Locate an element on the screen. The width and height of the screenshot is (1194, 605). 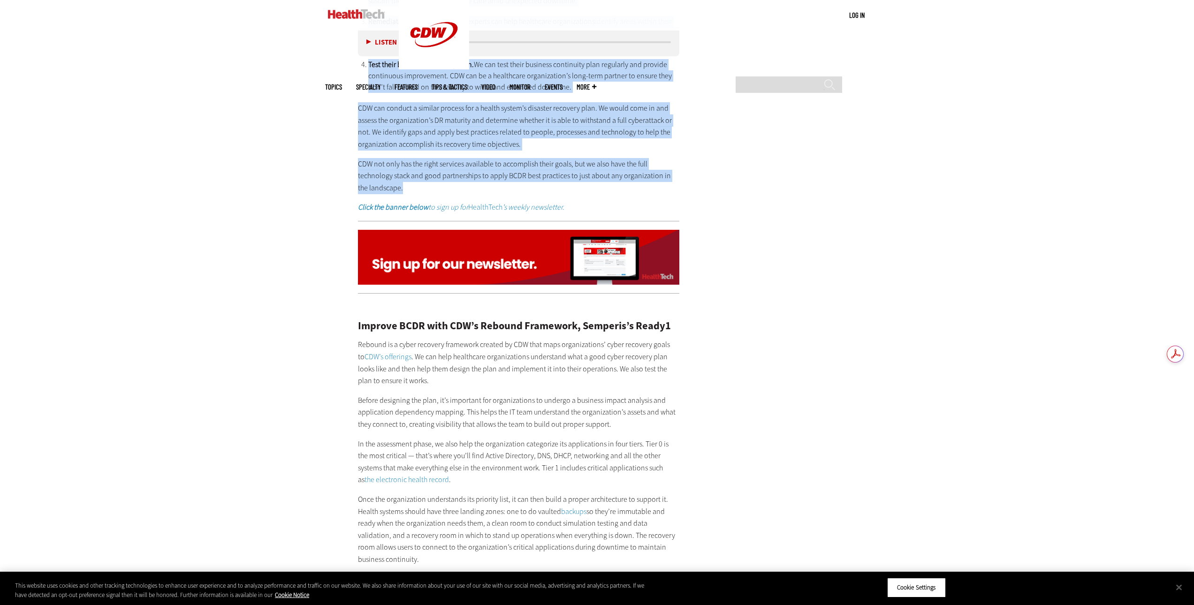
a: CDW is located at coordinates (434, 67).